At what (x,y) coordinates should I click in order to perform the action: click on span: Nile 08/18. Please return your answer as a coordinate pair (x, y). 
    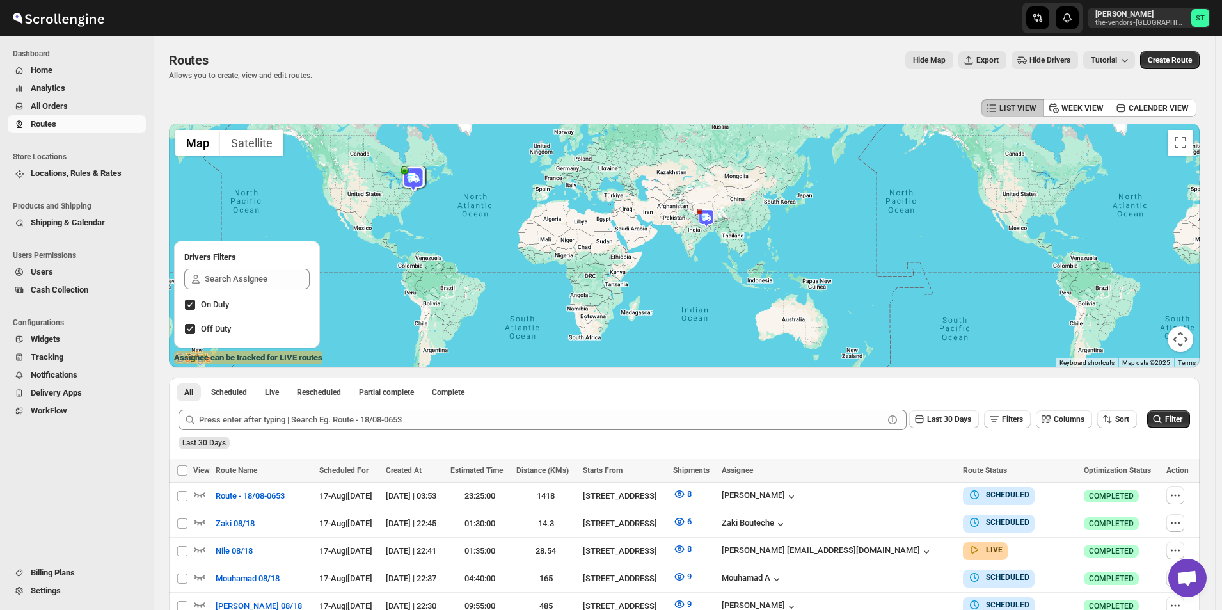
    Looking at the image, I should click on (234, 551).